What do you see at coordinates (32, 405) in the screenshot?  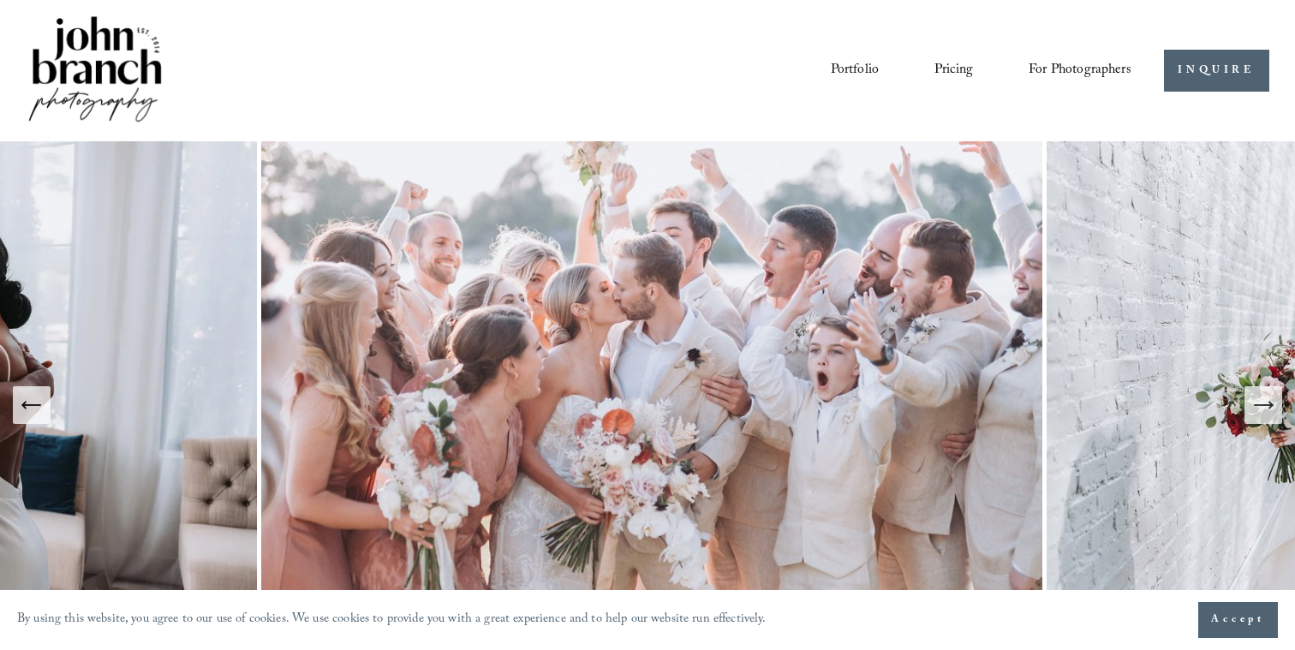 I see `button: Previous Slide` at bounding box center [32, 405].